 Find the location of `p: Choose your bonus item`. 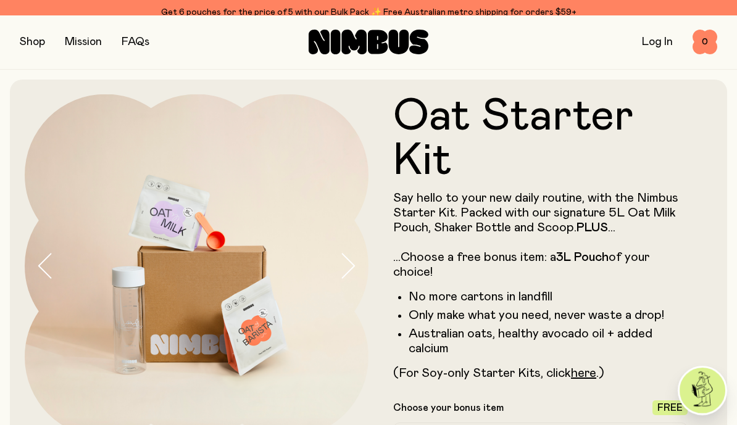

p: Choose your bonus item is located at coordinates (448, 408).